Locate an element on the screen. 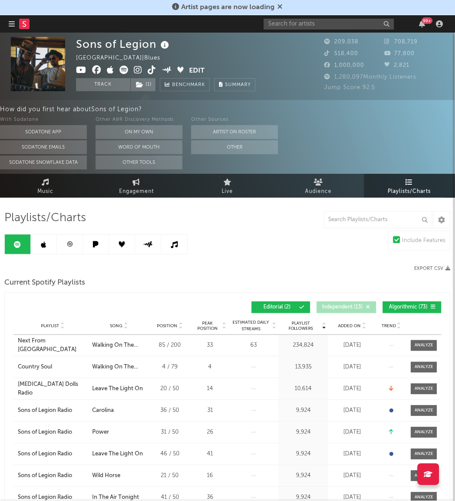  div: Country Soul is located at coordinates (35, 367).